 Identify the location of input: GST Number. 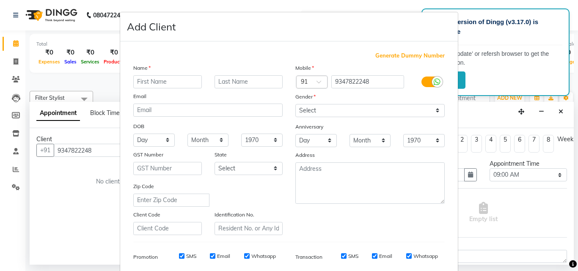
(167, 168).